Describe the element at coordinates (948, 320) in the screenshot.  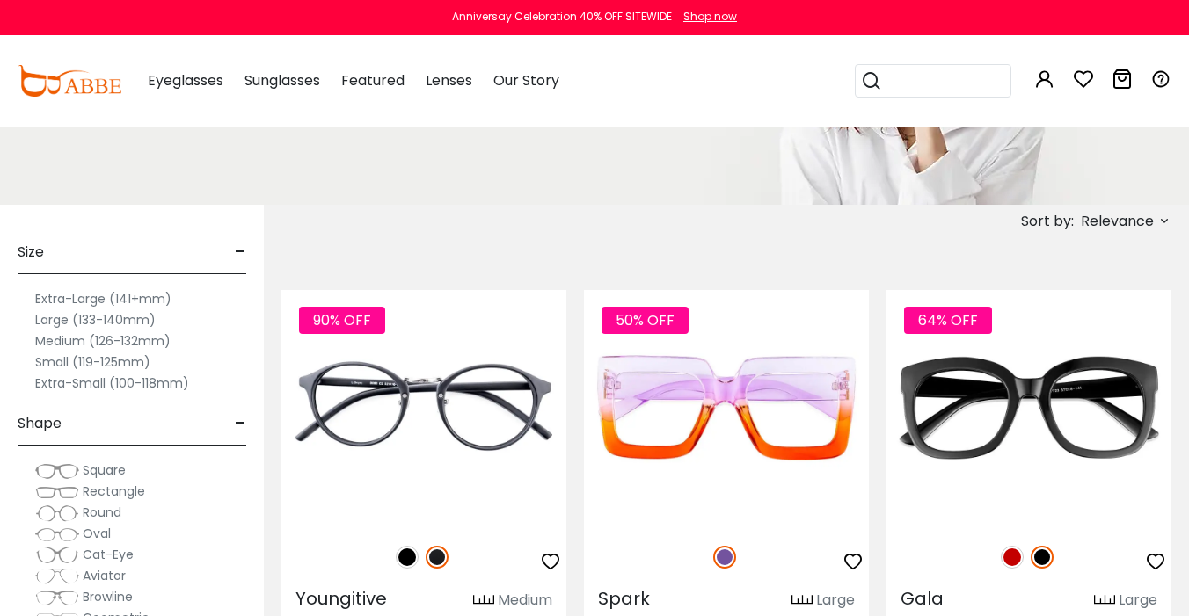
I see `span: 64% OFF` at that location.